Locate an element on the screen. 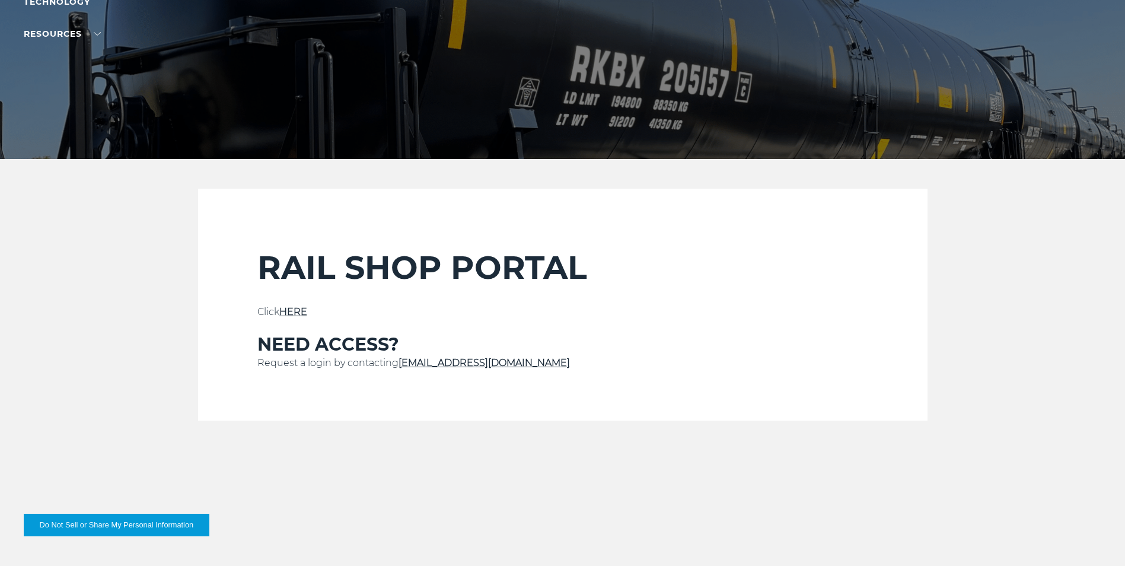 The image size is (1125, 566). p: Click is located at coordinates (563, 312).